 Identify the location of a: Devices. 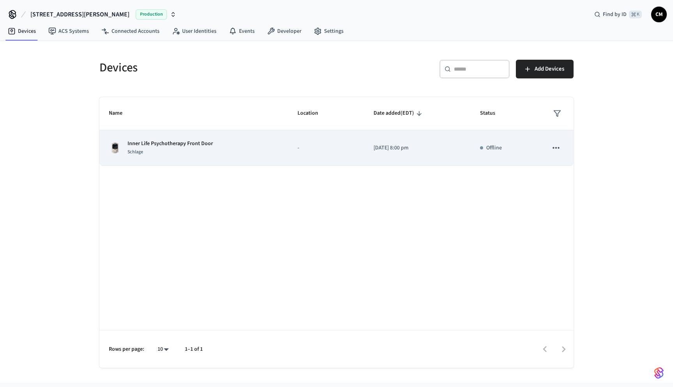
(22, 31).